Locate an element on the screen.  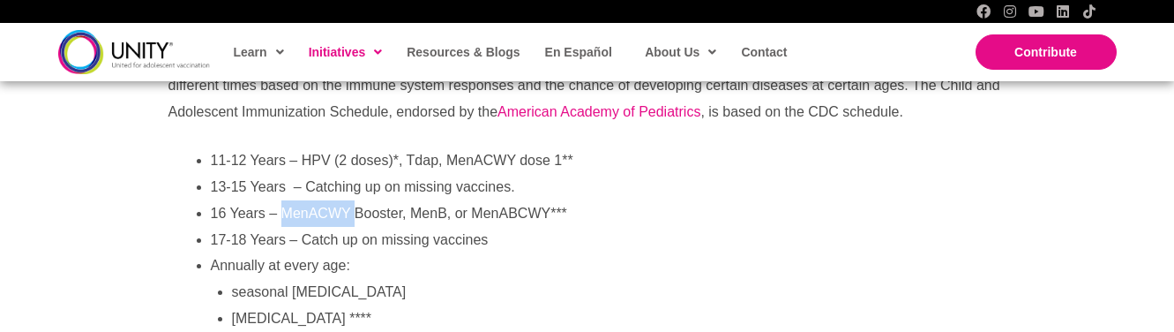
a: En Español is located at coordinates (578, 52).